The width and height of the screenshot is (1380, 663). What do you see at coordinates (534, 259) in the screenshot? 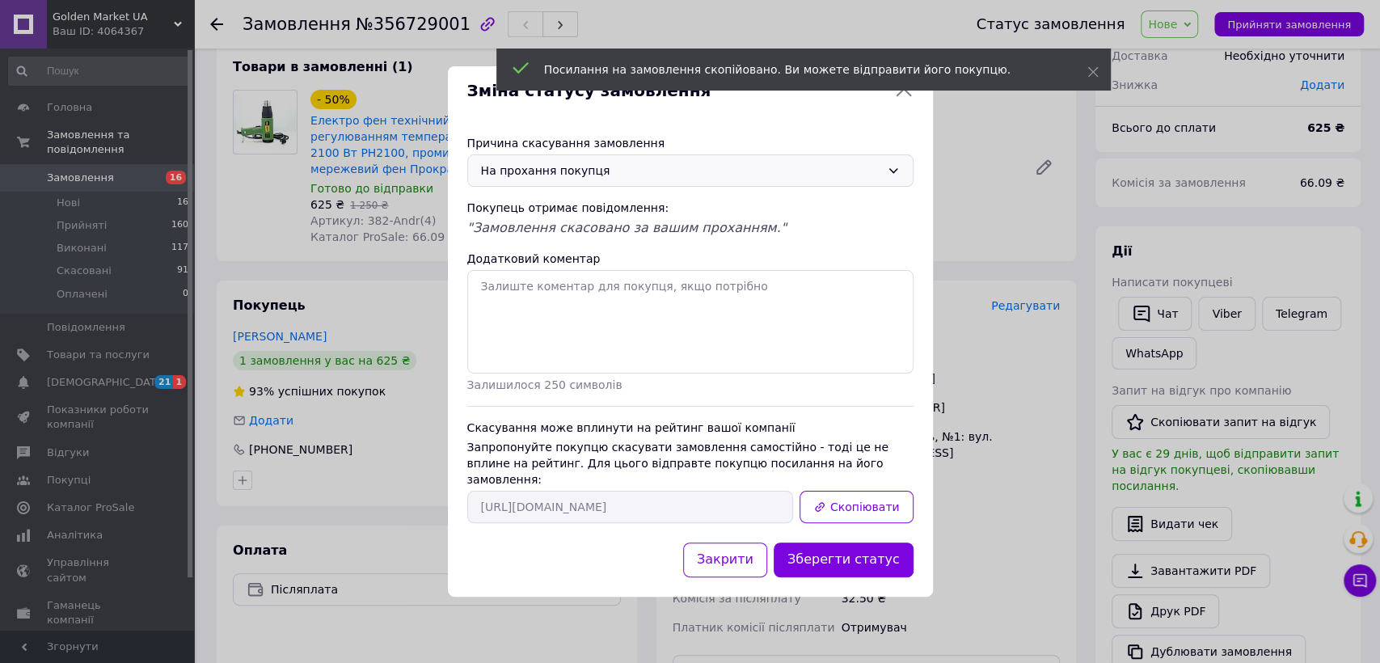
I see `label: Додатковий коментар` at bounding box center [534, 259].